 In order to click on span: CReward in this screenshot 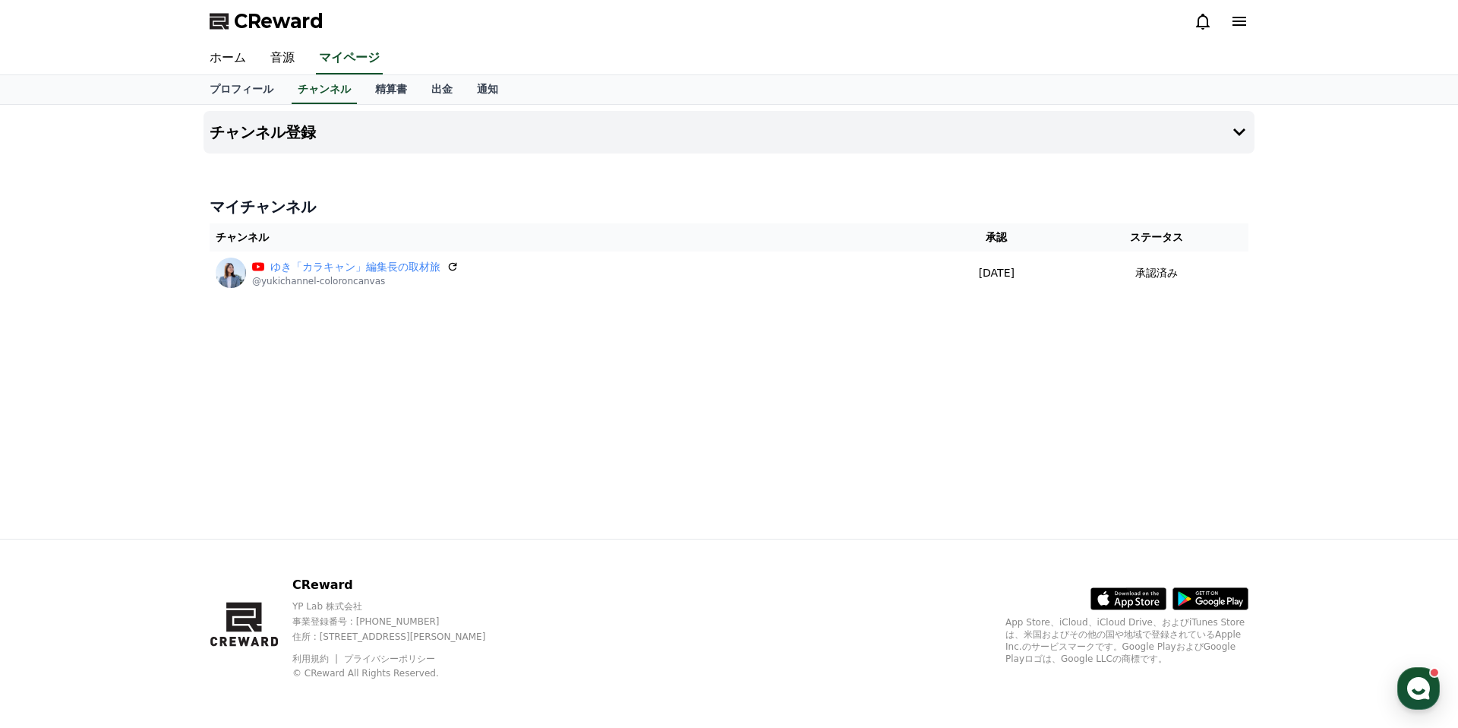, I will do `click(279, 21)`.